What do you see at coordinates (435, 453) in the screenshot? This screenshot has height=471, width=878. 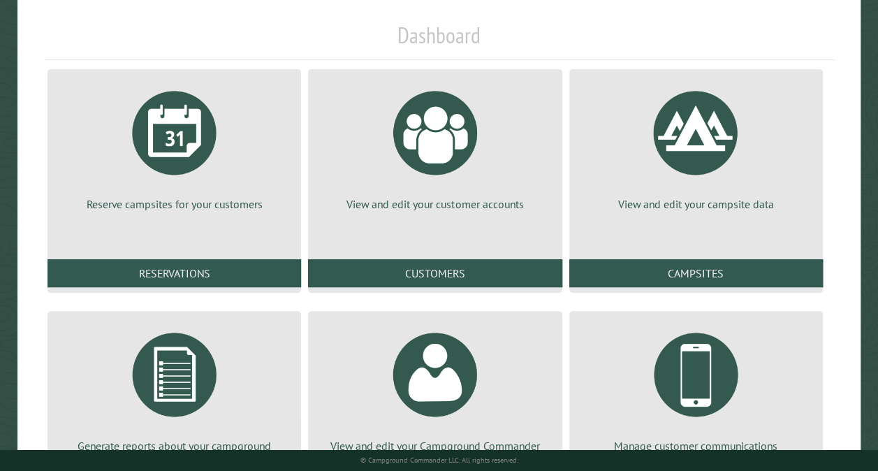 I see `p: View and edit your Campground Commander account` at bounding box center [435, 453].